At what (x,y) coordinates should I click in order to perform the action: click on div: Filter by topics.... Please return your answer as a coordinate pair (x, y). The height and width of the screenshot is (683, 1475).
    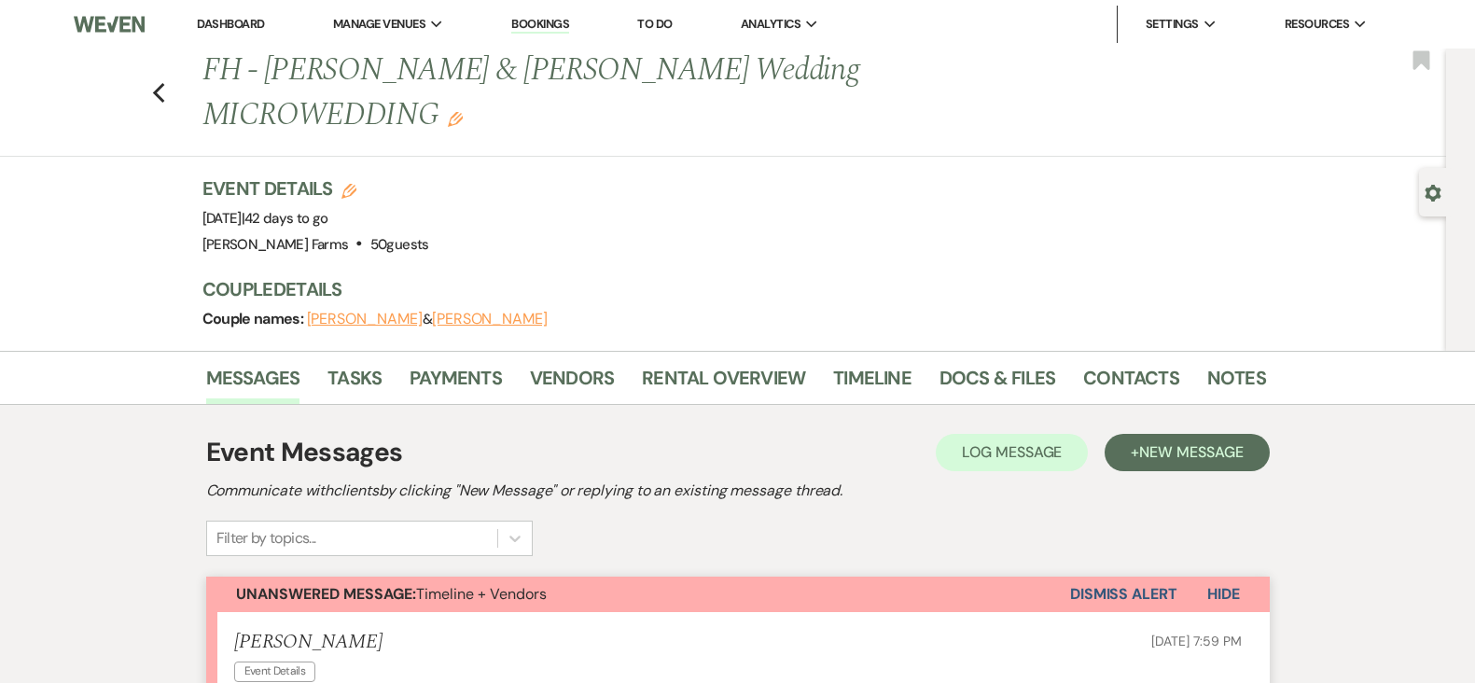
    Looking at the image, I should click on (266, 538).